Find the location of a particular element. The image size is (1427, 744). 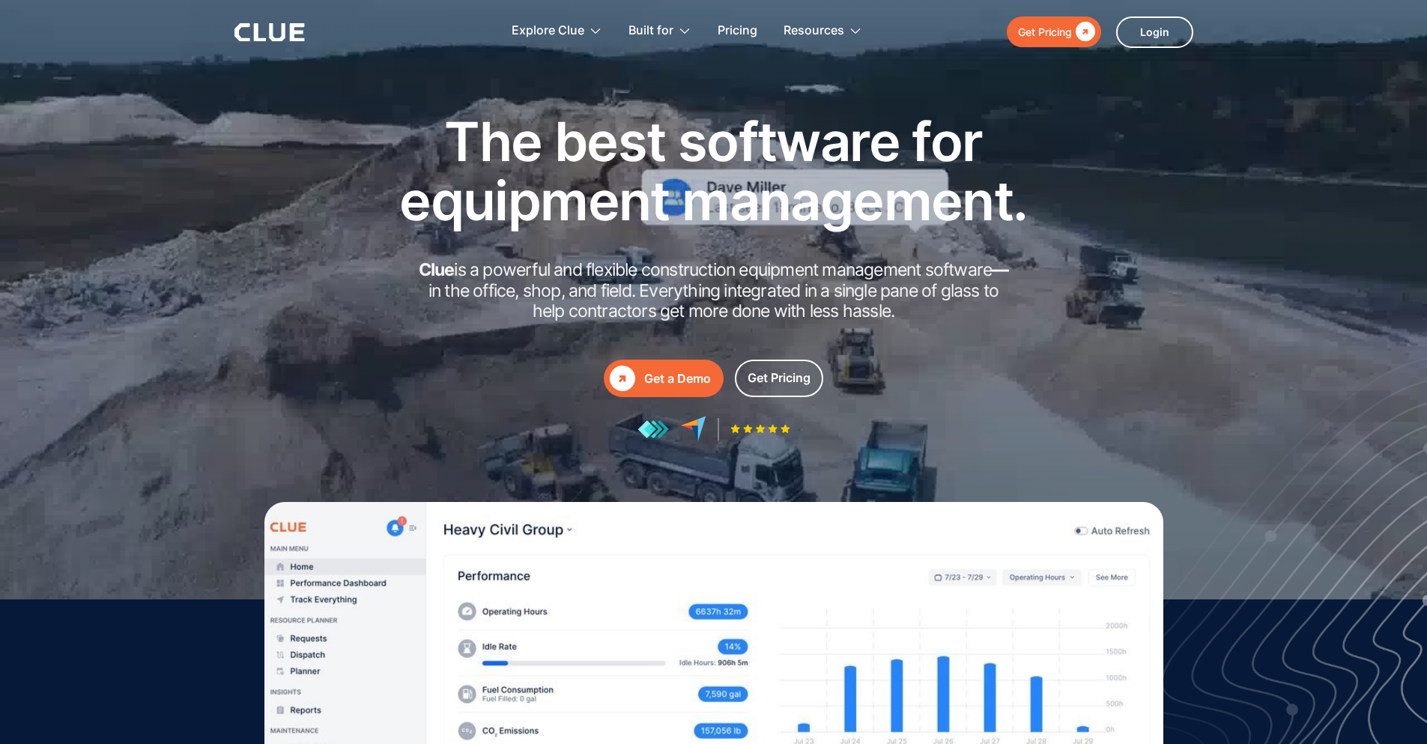

img: Five-star rating icon is located at coordinates (760, 428).